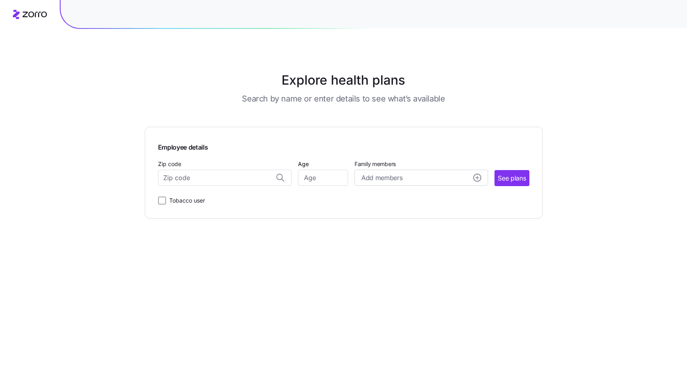 This screenshot has height=365, width=687. Describe the element at coordinates (225, 178) in the screenshot. I see `input: Zip code` at that location.